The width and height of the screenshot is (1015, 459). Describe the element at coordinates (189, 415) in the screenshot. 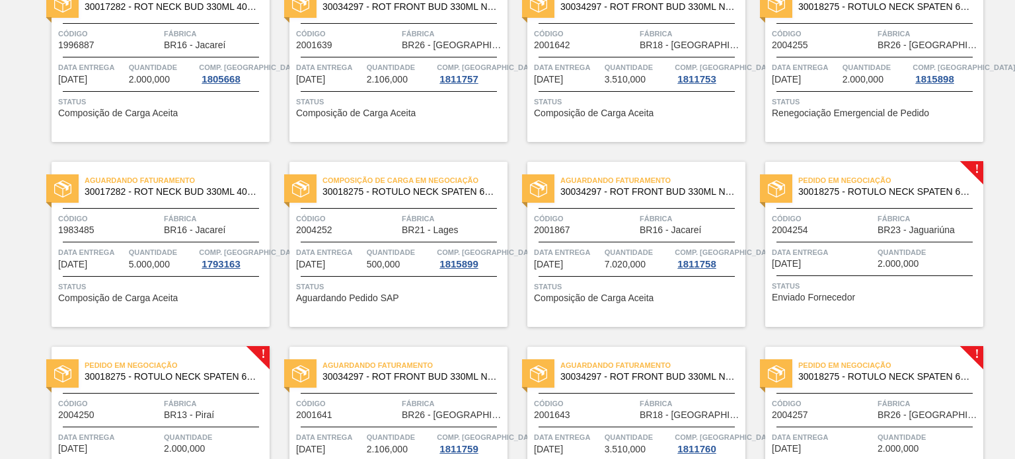

I see `span: BR13 - Piraí` at that location.